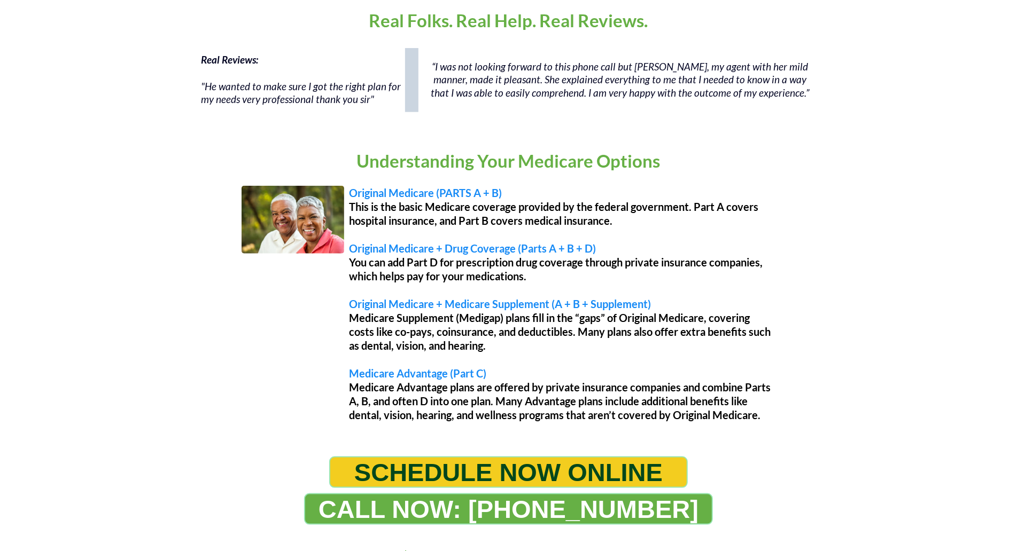 The image size is (1017, 551). Describe the element at coordinates (562, 401) in the screenshot. I see `p: Medicare Advantage plans are offered by private insurance companies and combine Parts A, B, and o...` at that location.